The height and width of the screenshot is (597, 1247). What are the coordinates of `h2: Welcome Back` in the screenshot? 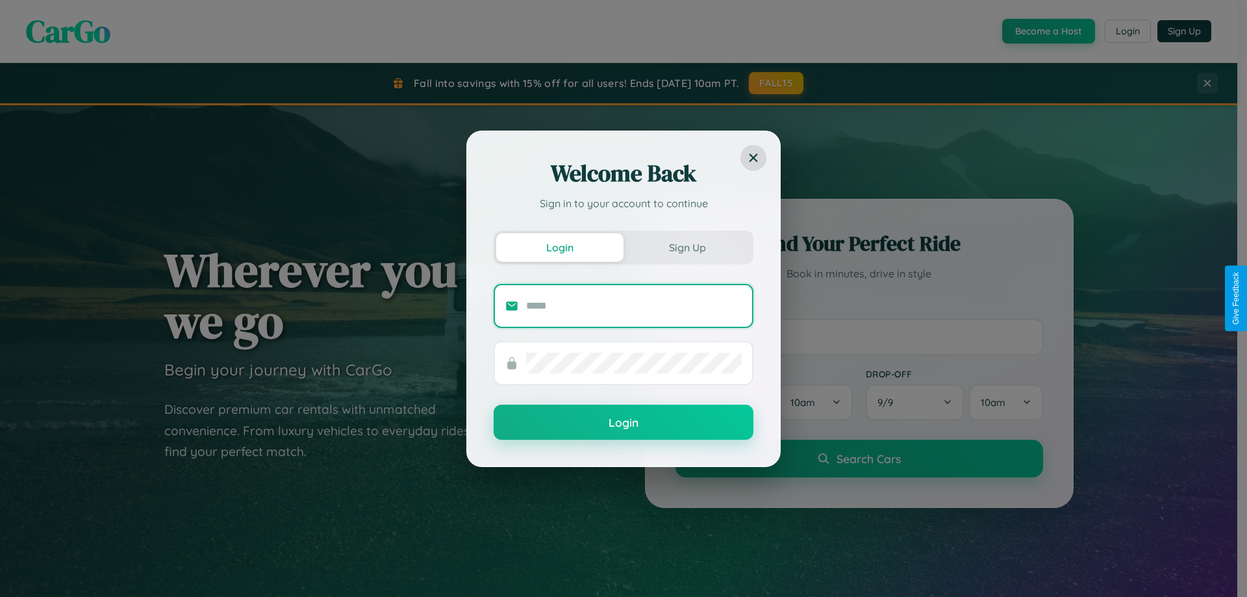 It's located at (624, 173).